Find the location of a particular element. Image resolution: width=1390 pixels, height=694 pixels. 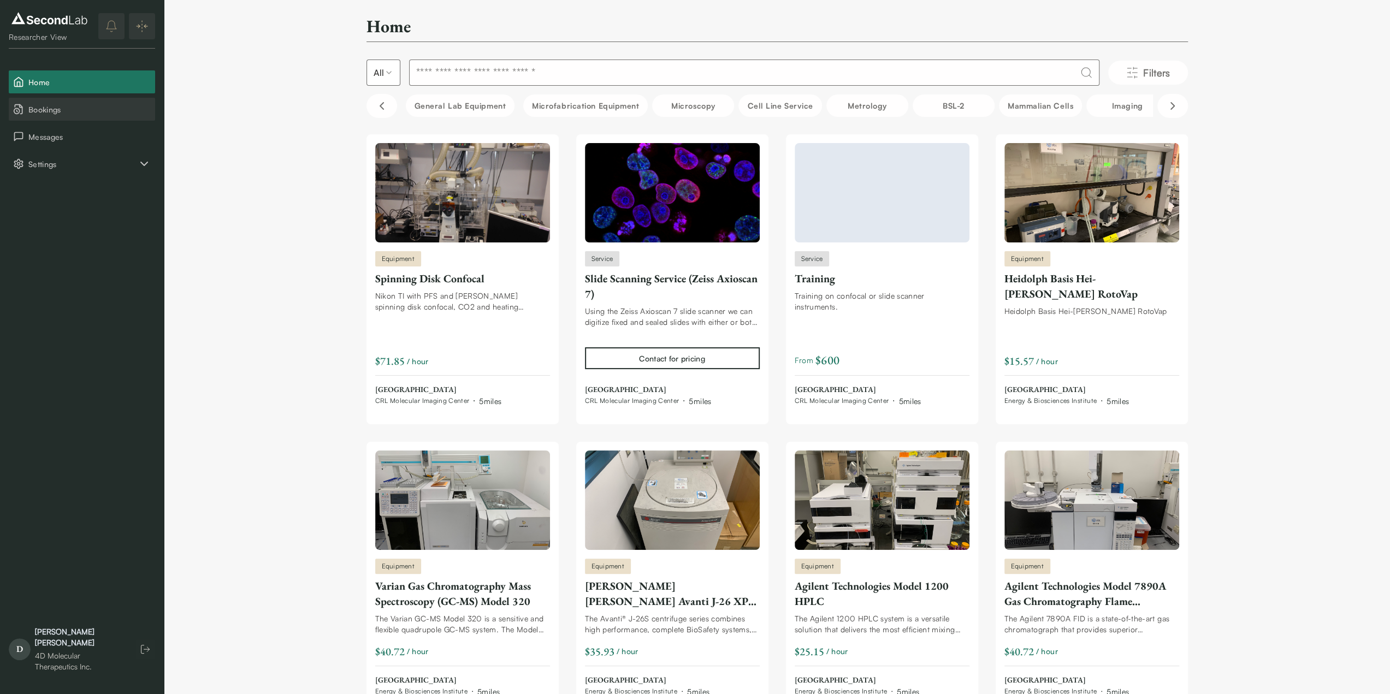

a: Home is located at coordinates (82, 82).